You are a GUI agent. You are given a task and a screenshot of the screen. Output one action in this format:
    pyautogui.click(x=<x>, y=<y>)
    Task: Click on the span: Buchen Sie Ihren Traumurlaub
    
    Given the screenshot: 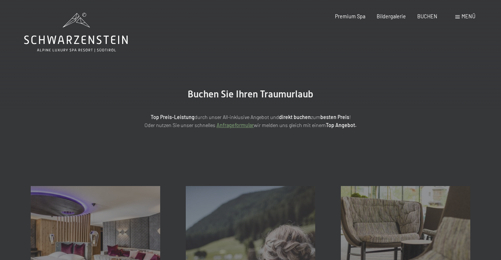 What is the action you would take?
    pyautogui.click(x=250, y=94)
    